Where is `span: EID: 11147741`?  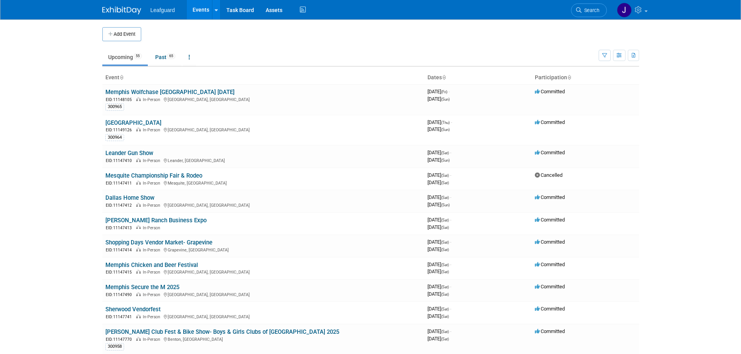 span: EID: 11147741 is located at coordinates (120, 317).